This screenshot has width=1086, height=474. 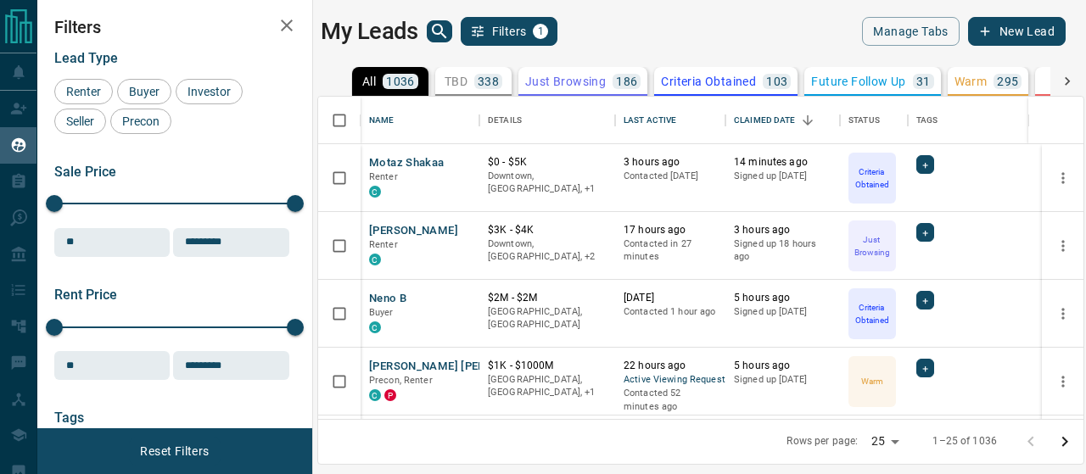 I want to click on div: Precon, so click(x=141, y=121).